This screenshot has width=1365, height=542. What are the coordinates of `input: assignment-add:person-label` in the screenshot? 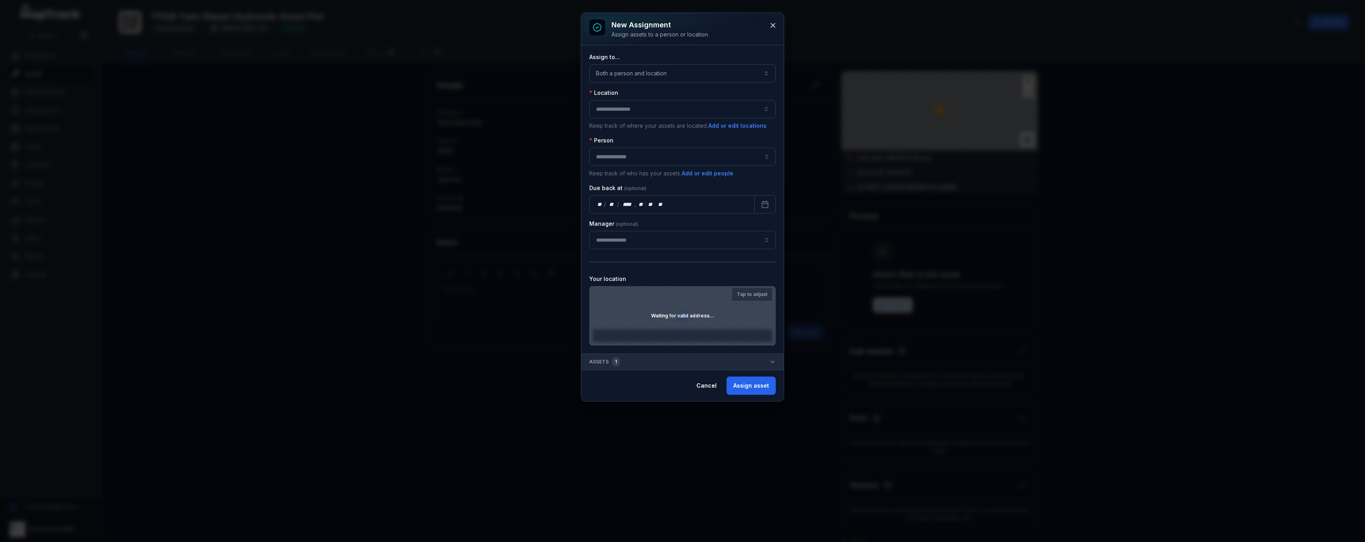 It's located at (682, 157).